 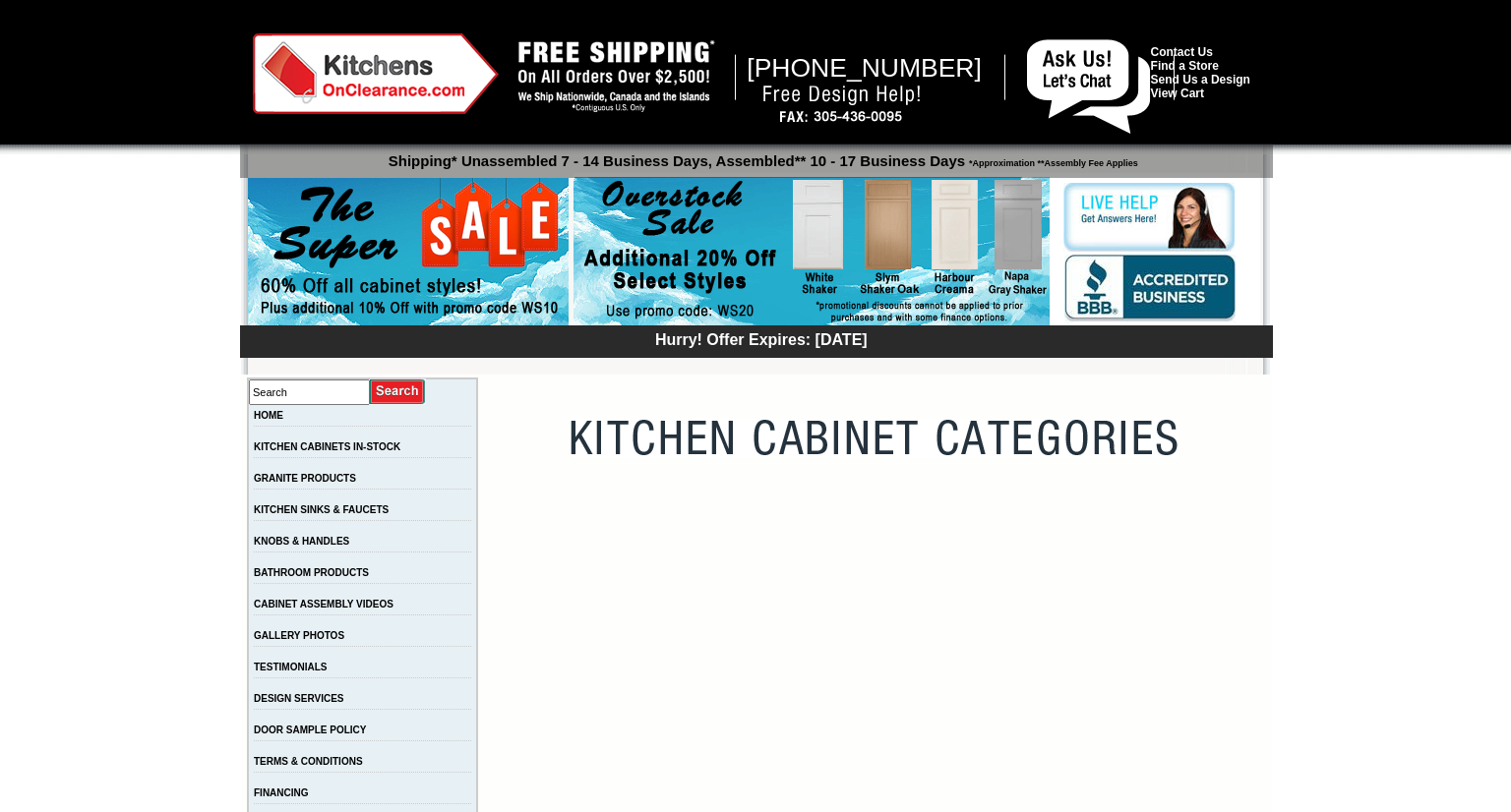 What do you see at coordinates (1052, 160) in the screenshot?
I see `span: *Approximation **Assembly Fee Applies` at bounding box center [1052, 160].